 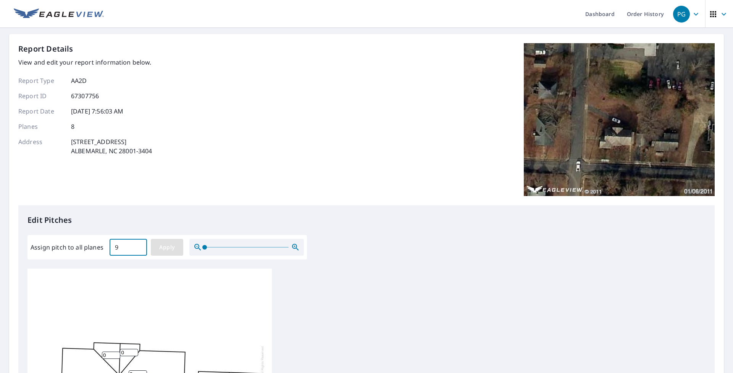 What do you see at coordinates (41, 126) in the screenshot?
I see `p: Planes` at bounding box center [41, 126].